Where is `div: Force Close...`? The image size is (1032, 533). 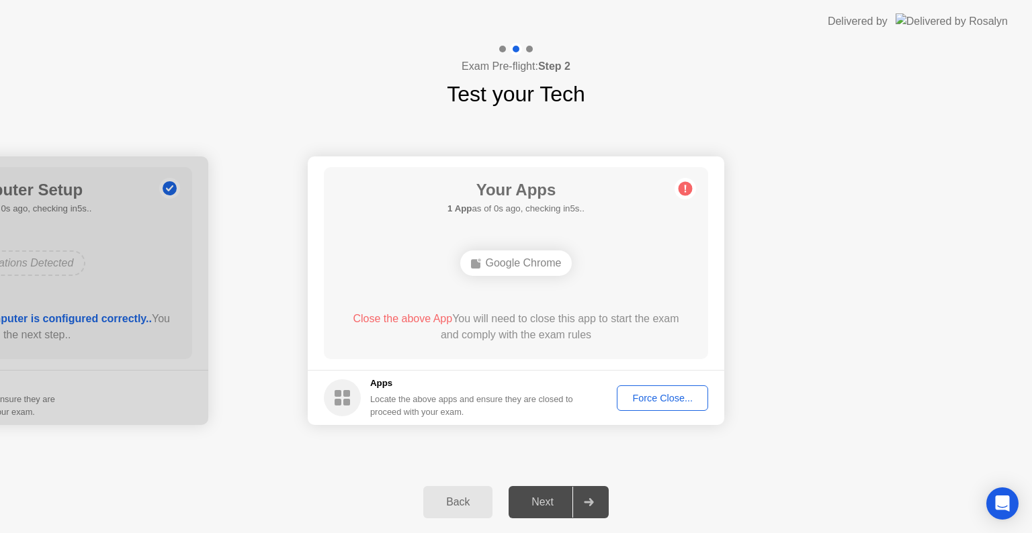
div: Force Close... is located at coordinates (662, 398).